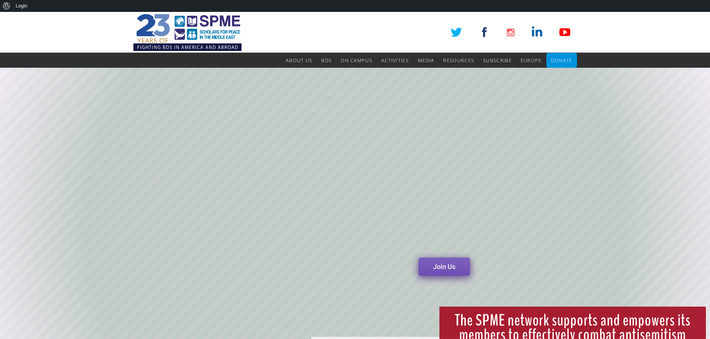 The width and height of the screenshot is (710, 339). I want to click on span: Activities, so click(395, 60).